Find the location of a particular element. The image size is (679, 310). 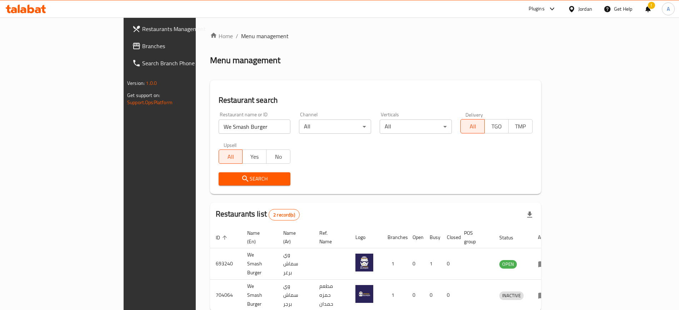

th: Closed is located at coordinates (450, 237).